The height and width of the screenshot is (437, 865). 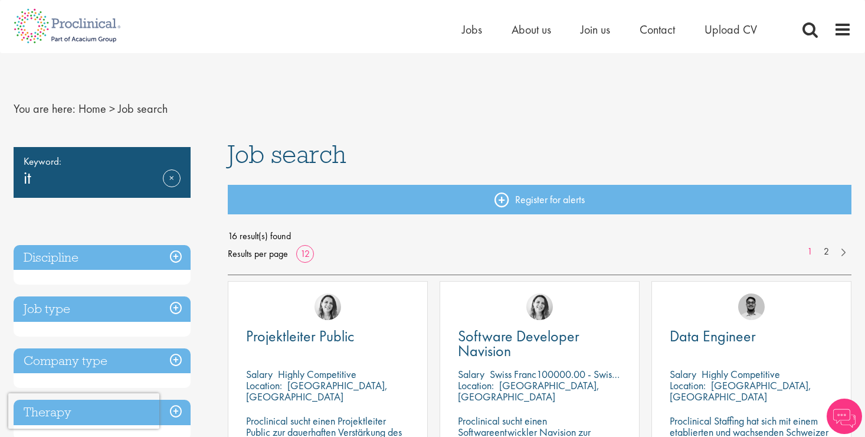 I want to click on a: Upload CV, so click(x=731, y=30).